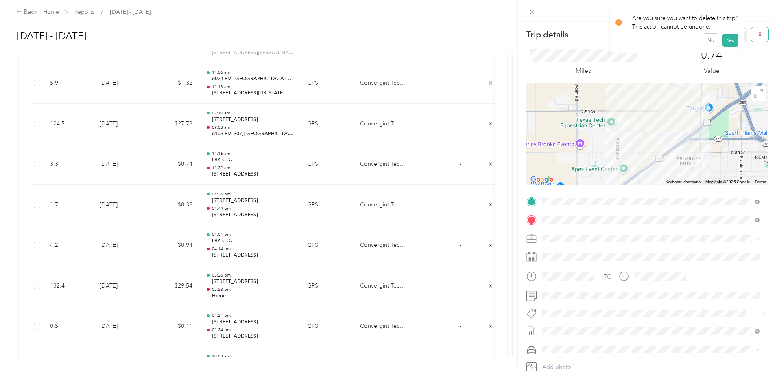 The image size is (777, 371). What do you see at coordinates (583, 71) in the screenshot?
I see `p: Miles` at bounding box center [583, 71].